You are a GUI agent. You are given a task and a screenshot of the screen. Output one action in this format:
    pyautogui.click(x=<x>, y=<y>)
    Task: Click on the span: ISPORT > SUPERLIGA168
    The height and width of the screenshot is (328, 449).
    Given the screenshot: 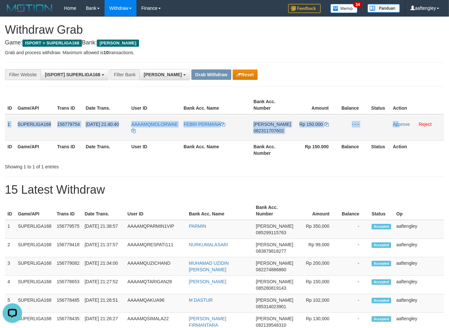 What is the action you would take?
    pyautogui.click(x=52, y=43)
    